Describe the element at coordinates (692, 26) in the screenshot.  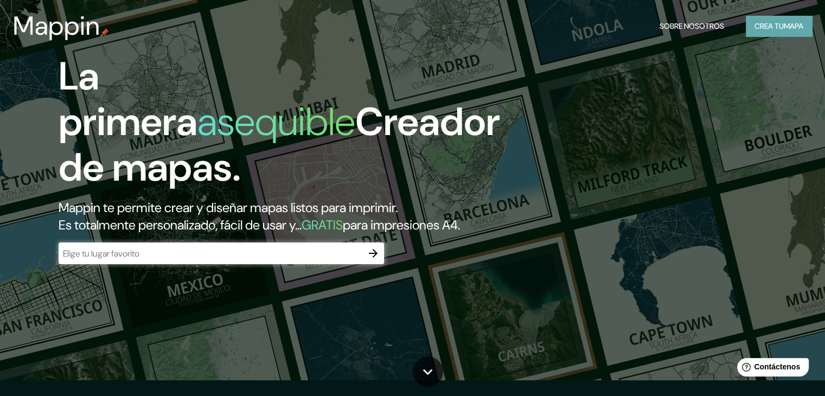
I see `button: Sobre nosotros` at that location.